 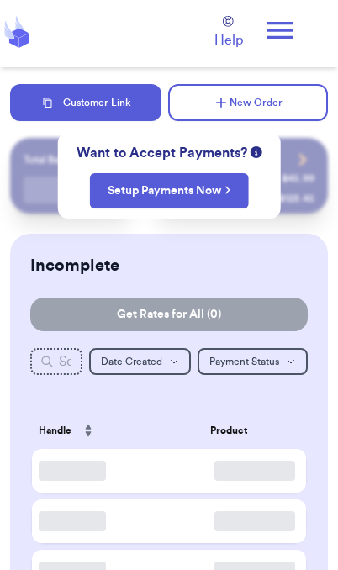 What do you see at coordinates (86, 103) in the screenshot?
I see `button: Customer Link` at bounding box center [86, 103].